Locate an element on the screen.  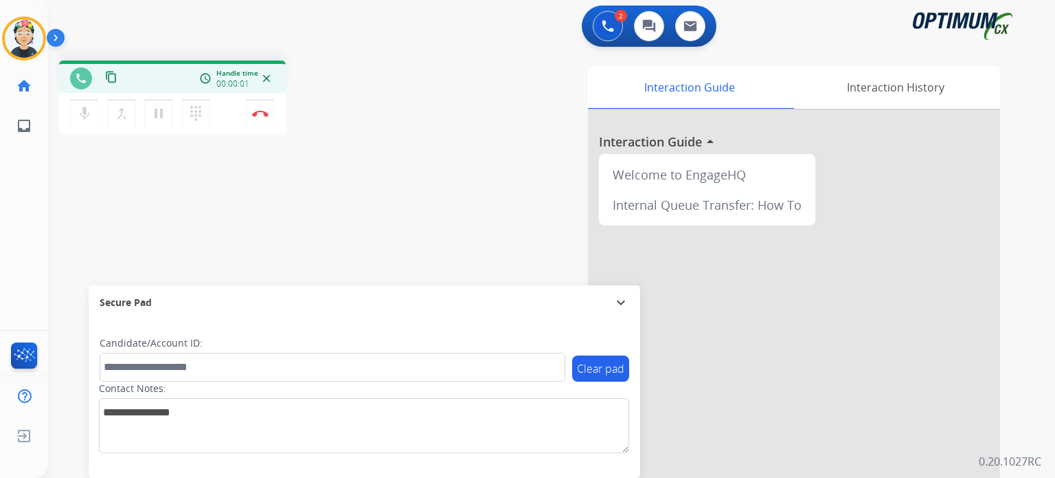
div: Welcome to EngageHQ is located at coordinates (707, 175).